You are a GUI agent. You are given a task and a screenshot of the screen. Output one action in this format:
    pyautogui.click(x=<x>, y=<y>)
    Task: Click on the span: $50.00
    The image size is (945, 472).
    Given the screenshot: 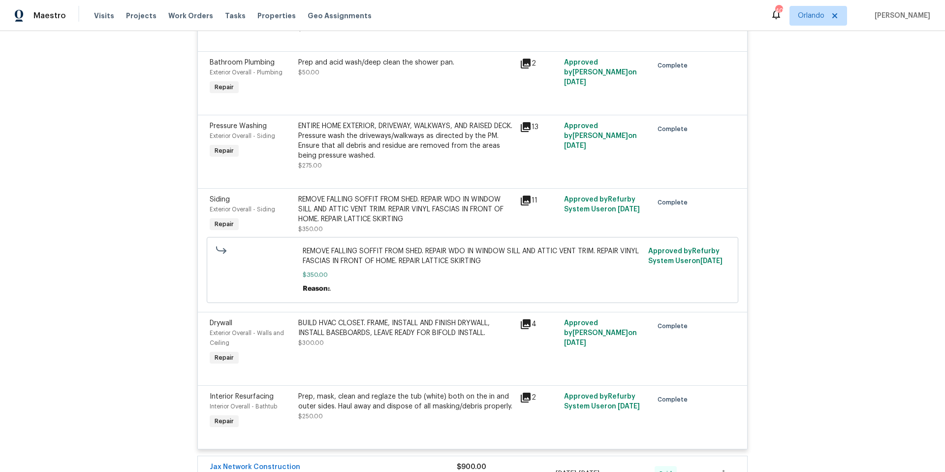 What is the action you would take?
    pyautogui.click(x=309, y=72)
    